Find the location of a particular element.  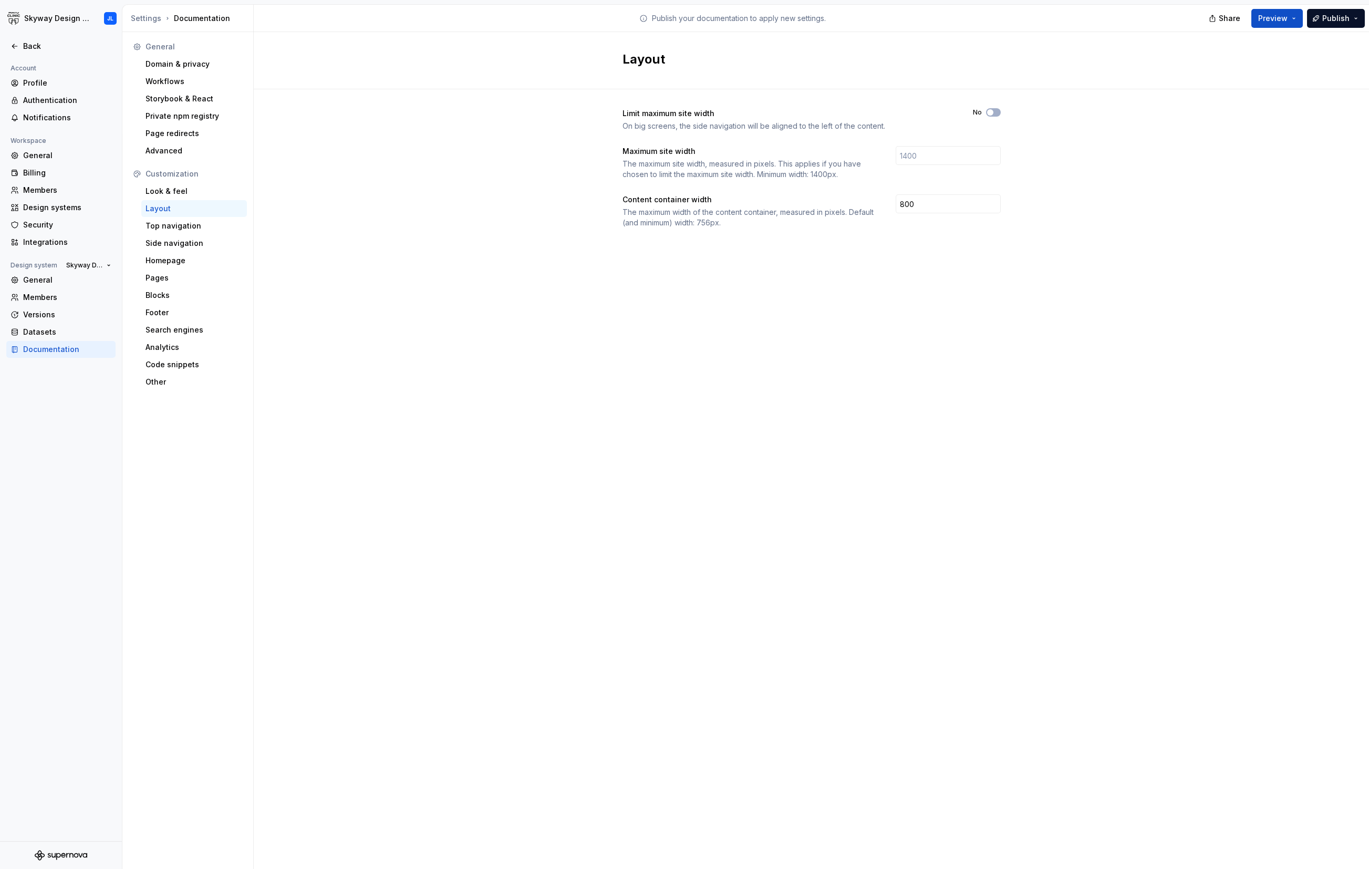

label: No is located at coordinates (977, 112).